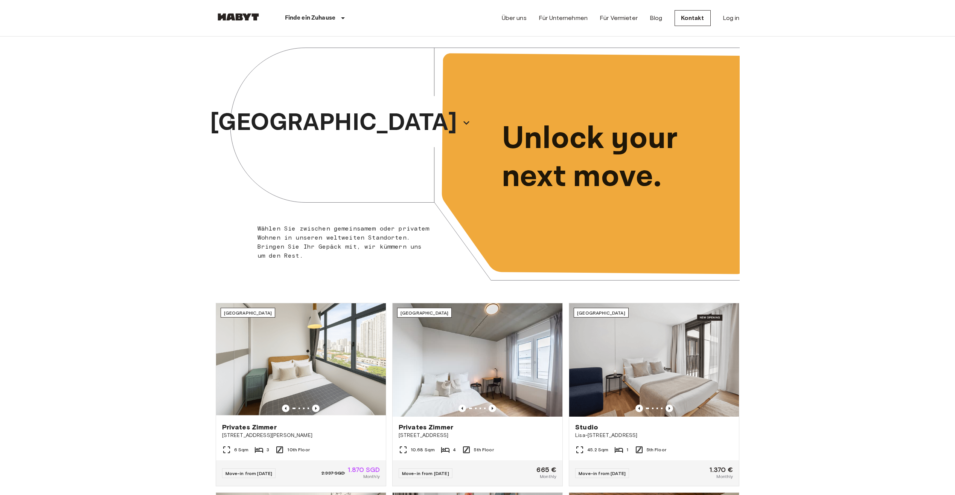  What do you see at coordinates (546, 470) in the screenshot?
I see `span: 665 €` at bounding box center [546, 470].